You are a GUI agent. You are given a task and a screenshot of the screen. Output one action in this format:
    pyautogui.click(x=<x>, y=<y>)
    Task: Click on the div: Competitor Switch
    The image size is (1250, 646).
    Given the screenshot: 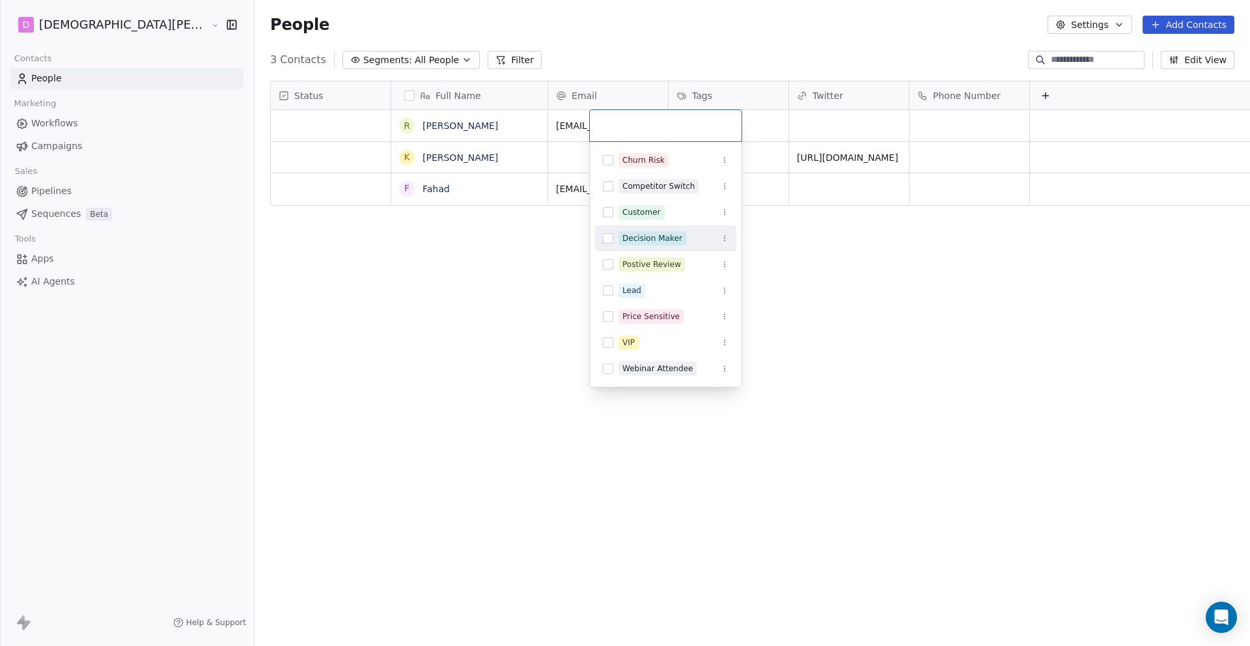 What is the action you would take?
    pyautogui.click(x=658, y=186)
    